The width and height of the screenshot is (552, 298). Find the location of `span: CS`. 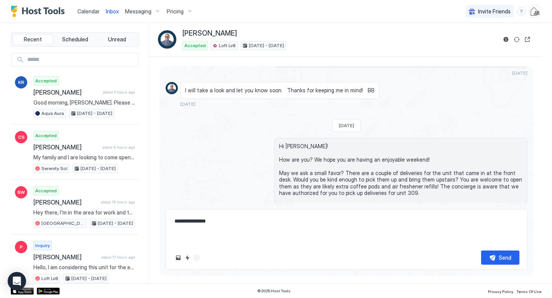

span: CS is located at coordinates (21, 137).